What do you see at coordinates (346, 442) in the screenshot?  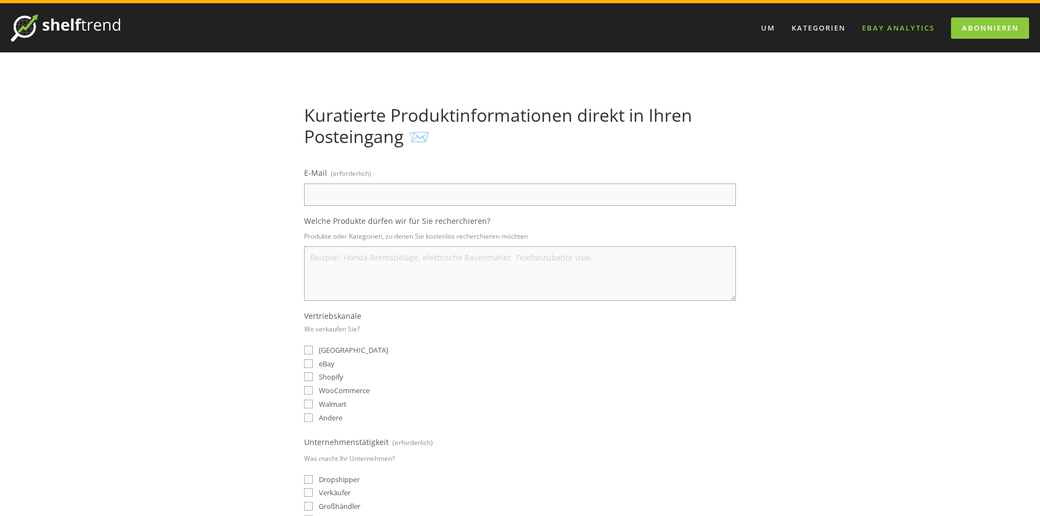 I see `font: Unternehmenstätigkeit` at bounding box center [346, 442].